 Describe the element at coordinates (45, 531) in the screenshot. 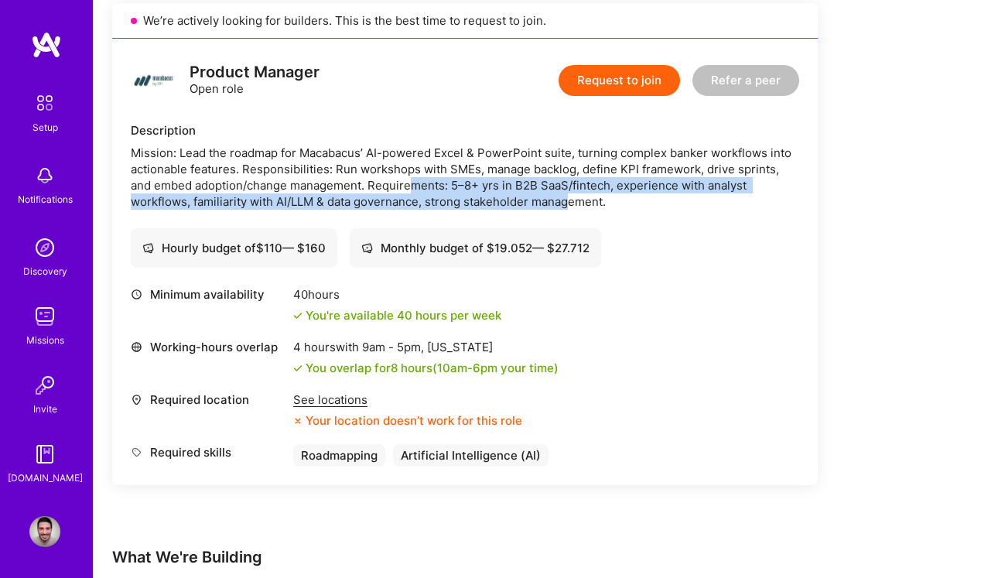

I see `a: User Avatar` at that location.